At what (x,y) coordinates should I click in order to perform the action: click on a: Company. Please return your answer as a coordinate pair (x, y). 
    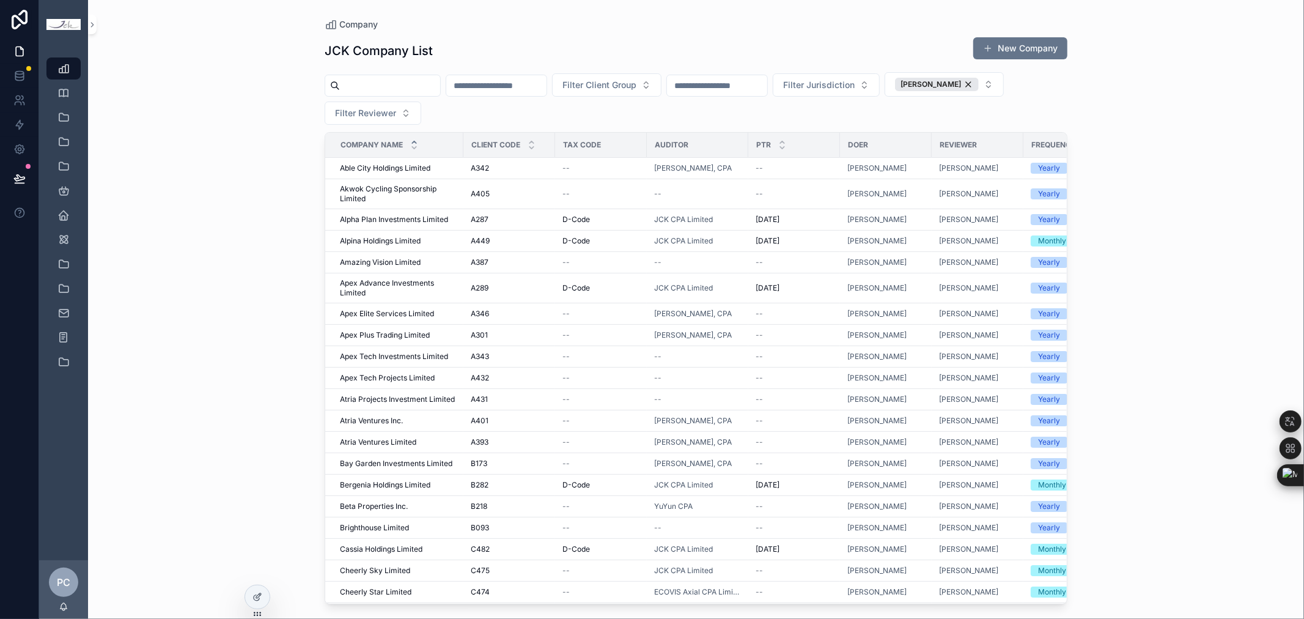
    Looking at the image, I should click on (351, 24).